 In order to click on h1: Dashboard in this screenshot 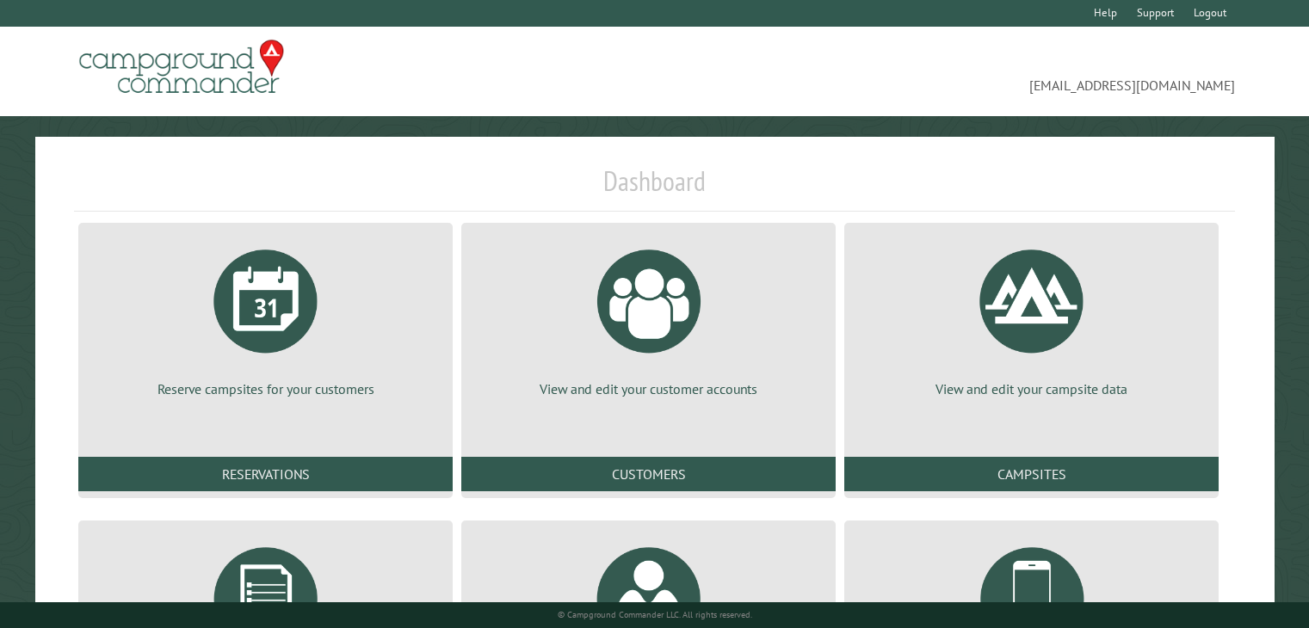, I will do `click(654, 188)`.